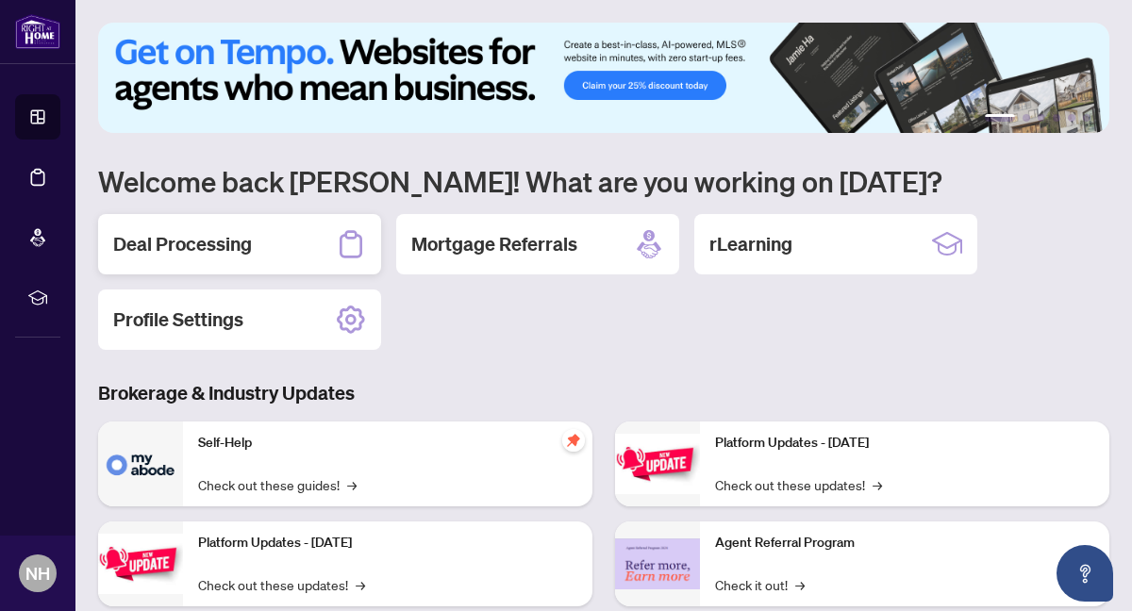  I want to click on button: 5, so click(1071, 118).